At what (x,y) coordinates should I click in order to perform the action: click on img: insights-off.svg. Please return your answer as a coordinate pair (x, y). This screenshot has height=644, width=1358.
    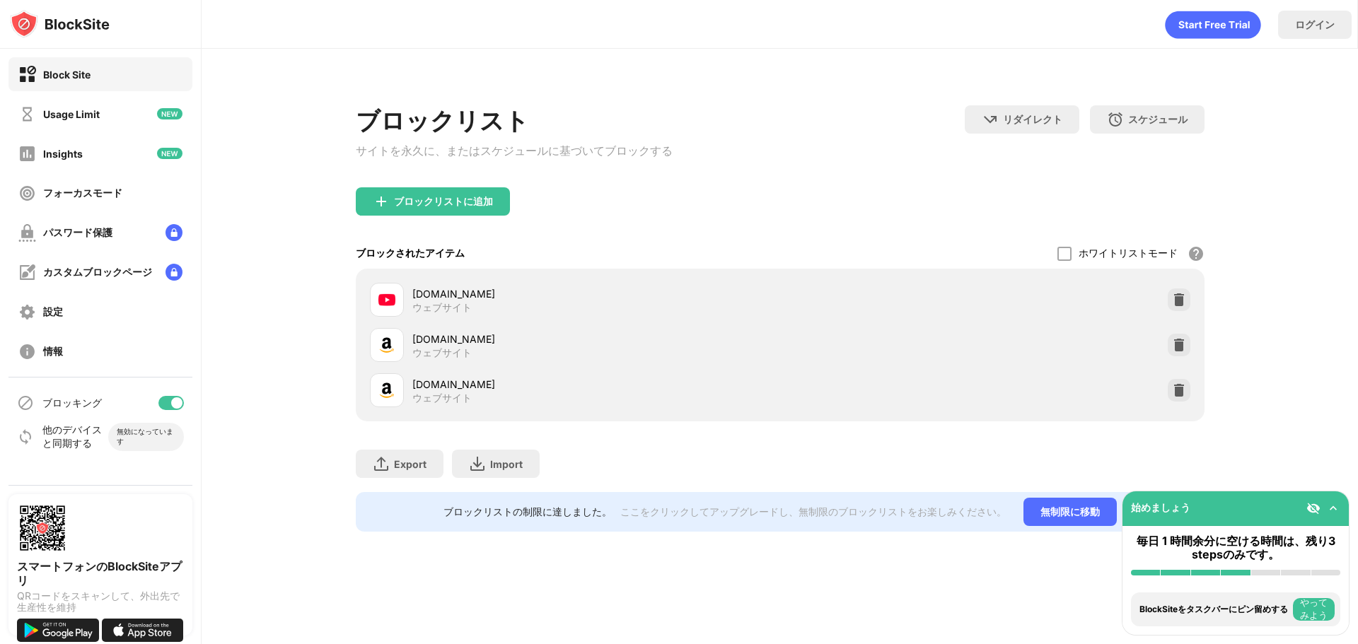
    Looking at the image, I should click on (27, 153).